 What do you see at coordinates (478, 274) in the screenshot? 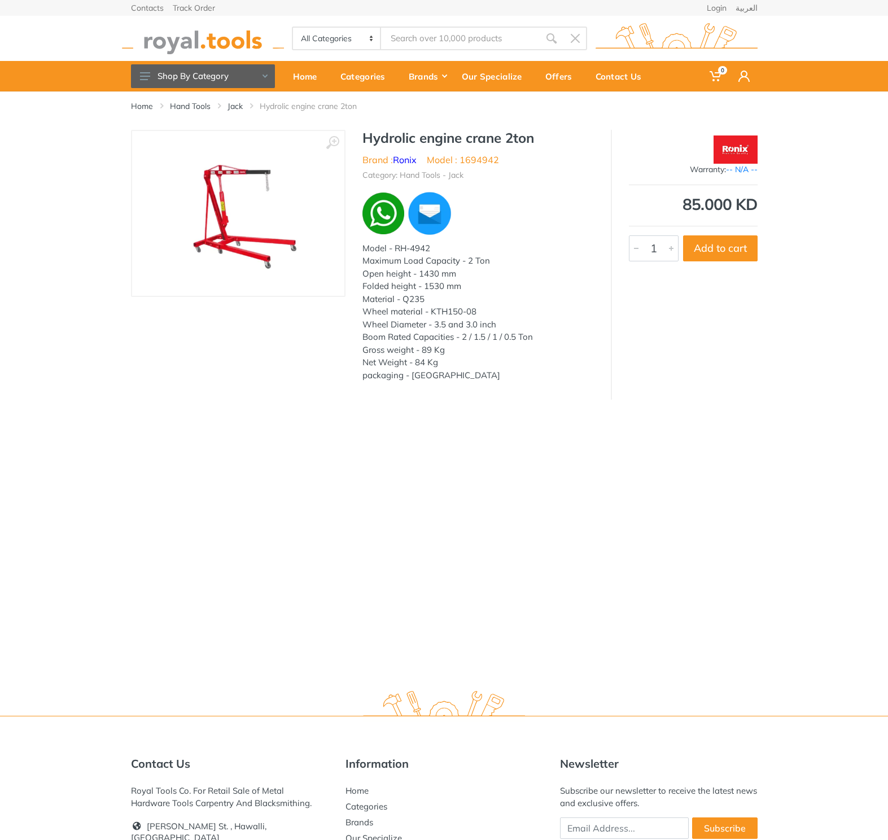
I see `div: Open height - 1430 mm` at bounding box center [478, 274].